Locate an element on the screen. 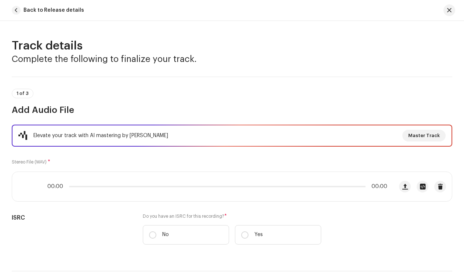 The width and height of the screenshot is (464, 272). p: No is located at coordinates (166, 235).